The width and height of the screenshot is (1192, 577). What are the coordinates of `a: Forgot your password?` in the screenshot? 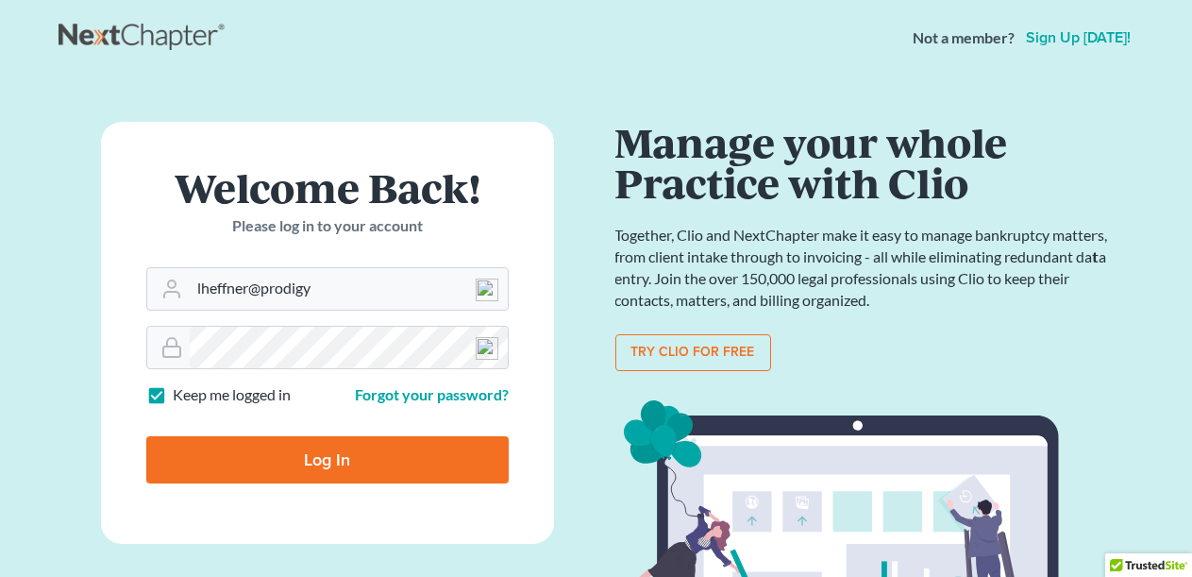 It's located at (431, 394).